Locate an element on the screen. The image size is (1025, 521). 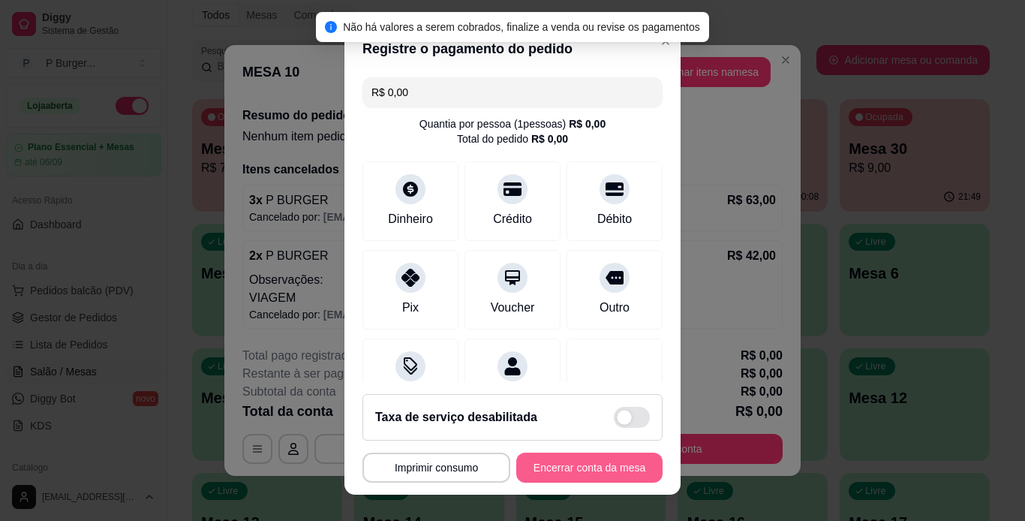
div: Outro is located at coordinates (615, 308).